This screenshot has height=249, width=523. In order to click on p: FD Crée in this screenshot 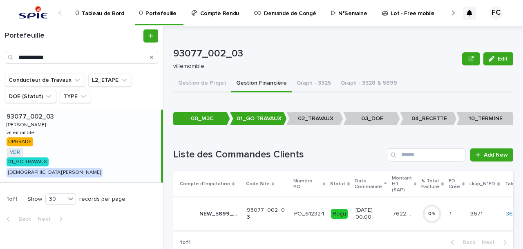, I will do `click(455, 184)`.